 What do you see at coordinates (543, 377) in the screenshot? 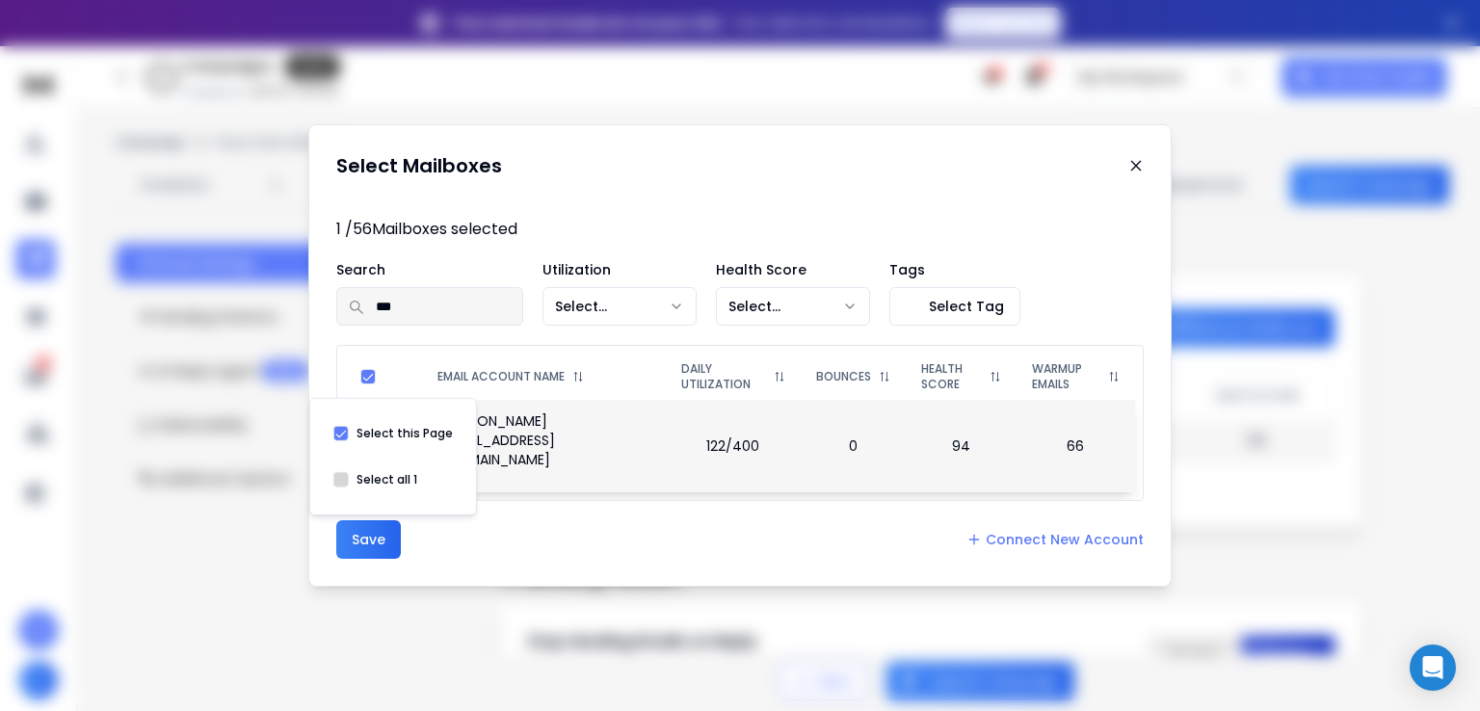
I see `div: EMAIL ACCOUNT NAME` at bounding box center [543, 377].